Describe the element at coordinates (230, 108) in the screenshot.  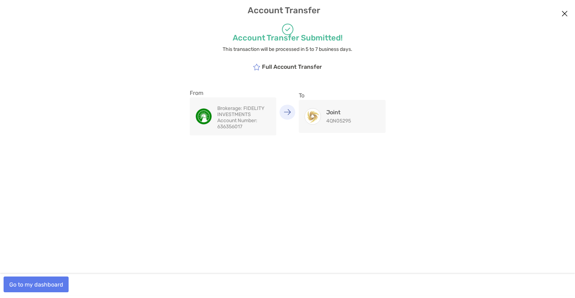
I see `span: Brokerage:` at that location.